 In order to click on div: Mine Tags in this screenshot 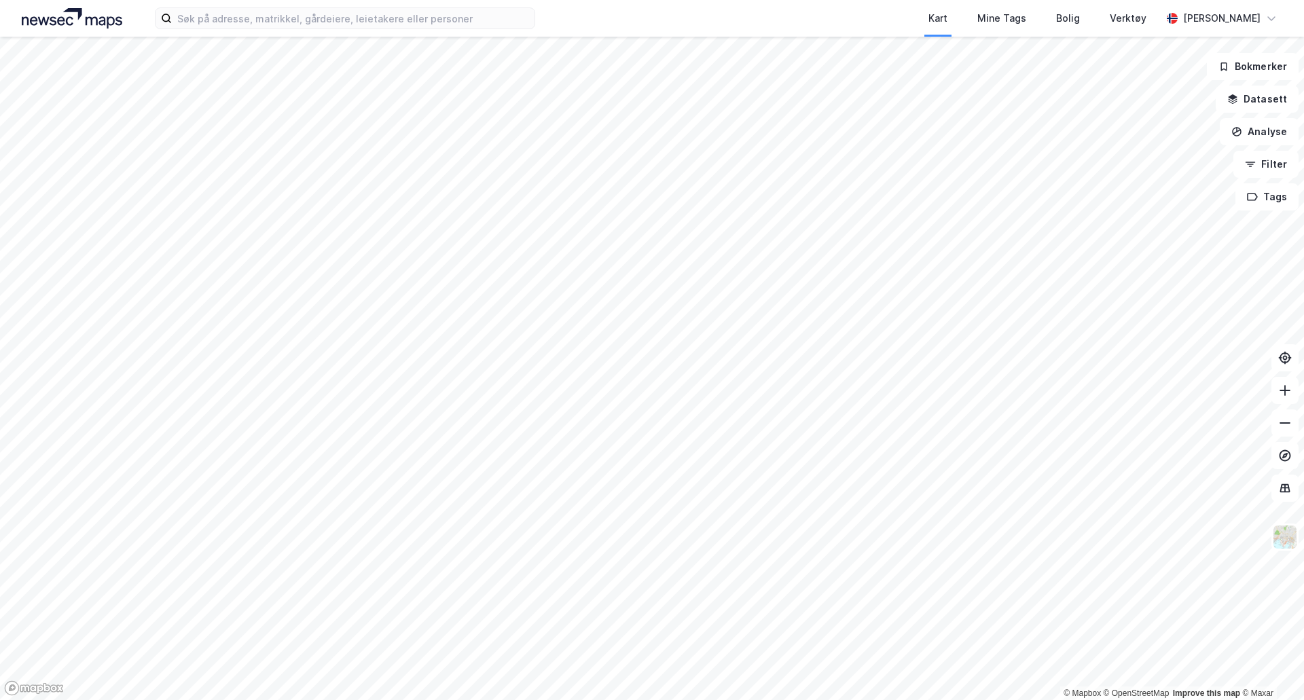, I will do `click(1002, 18)`.